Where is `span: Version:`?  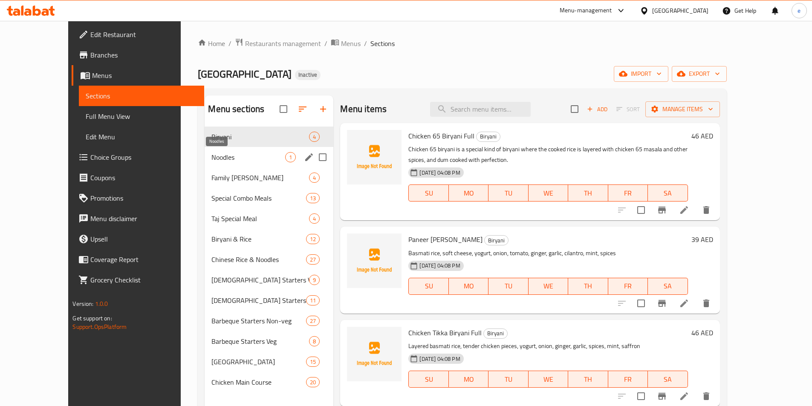
span: Version: is located at coordinates (83, 304).